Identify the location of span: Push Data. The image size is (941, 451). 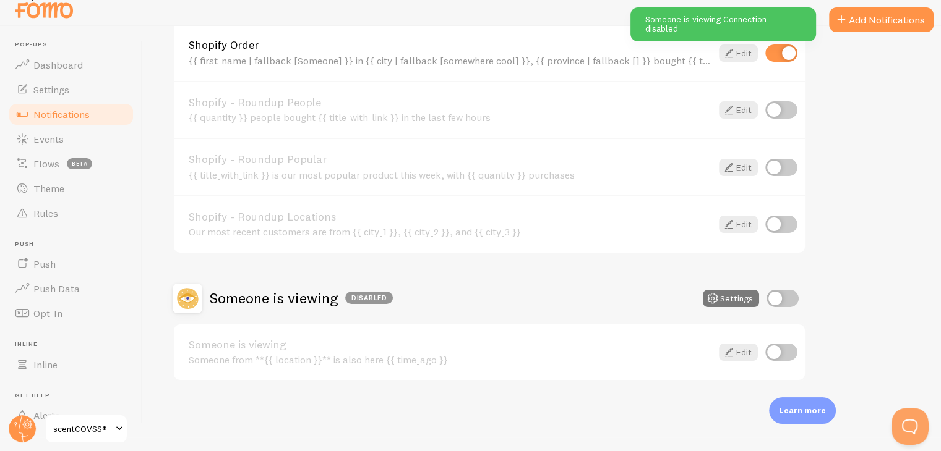
(56, 289).